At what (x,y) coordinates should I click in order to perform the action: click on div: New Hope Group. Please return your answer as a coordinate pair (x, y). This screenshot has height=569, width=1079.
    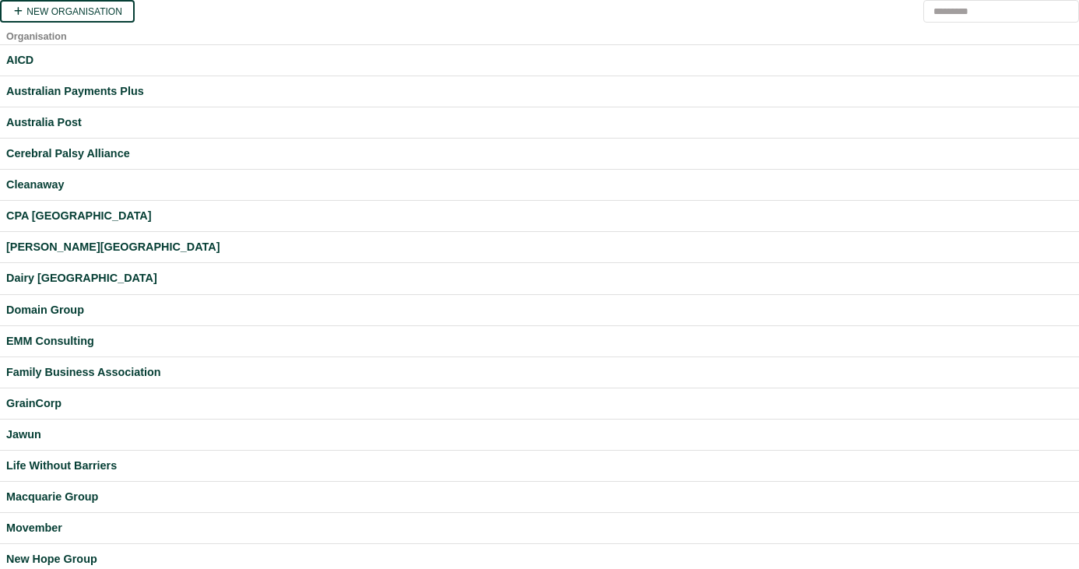
    Looking at the image, I should click on (540, 559).